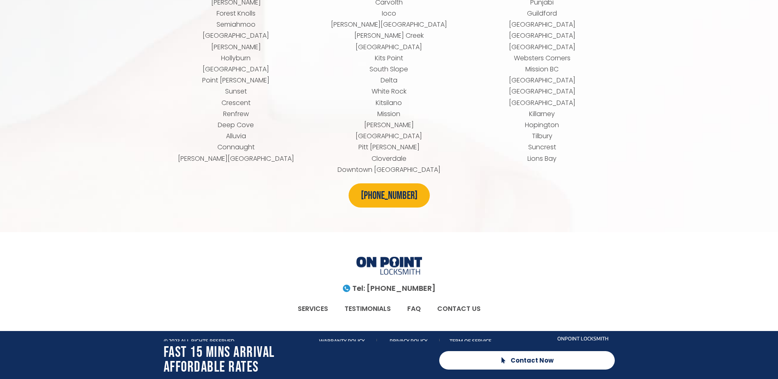 The image size is (778, 379). What do you see at coordinates (527, 360) in the screenshot?
I see `a: Contact Now` at bounding box center [527, 360].